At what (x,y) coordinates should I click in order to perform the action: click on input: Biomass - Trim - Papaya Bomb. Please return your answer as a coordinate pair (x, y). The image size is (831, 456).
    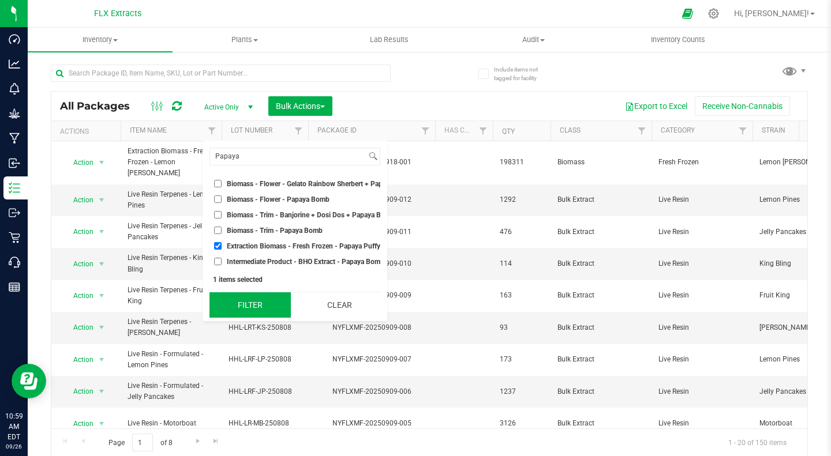
    Looking at the image, I should click on (217, 230).